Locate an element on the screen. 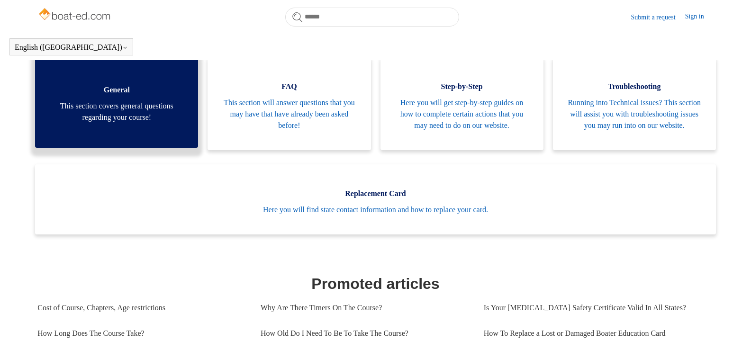  a: Sign in is located at coordinates (699, 17).